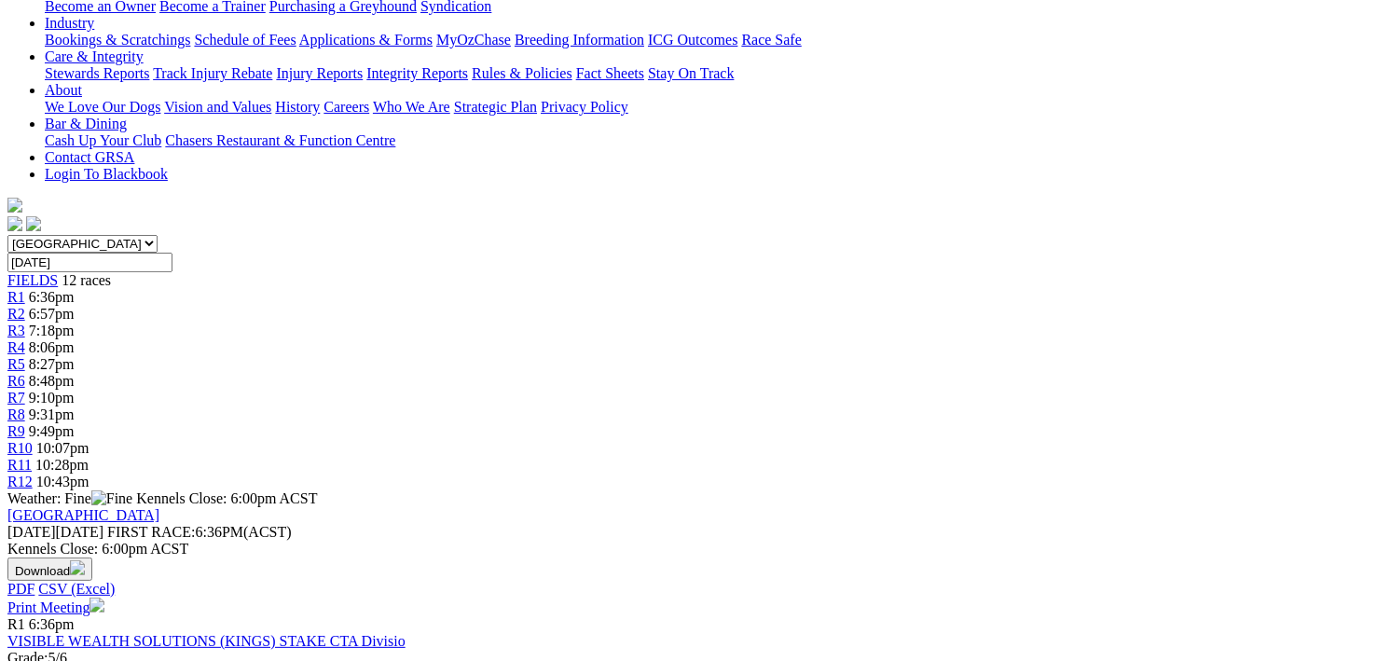 The height and width of the screenshot is (661, 1390). I want to click on span: 8:06pm, so click(51, 347).